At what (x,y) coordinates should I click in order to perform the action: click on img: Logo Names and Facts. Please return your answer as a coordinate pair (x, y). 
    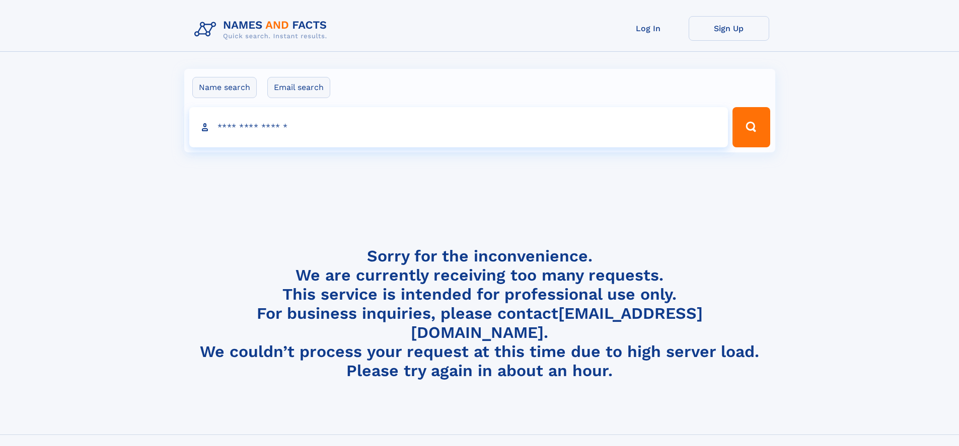
    Looking at the image, I should click on (263, 30).